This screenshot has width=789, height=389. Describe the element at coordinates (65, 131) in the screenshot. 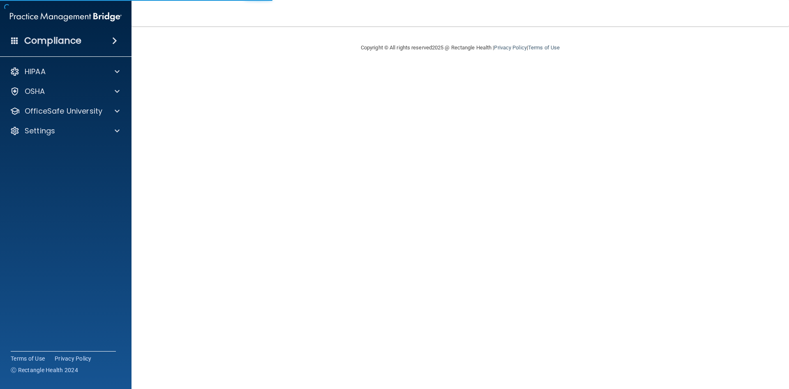

I see `a: Settings` at that location.